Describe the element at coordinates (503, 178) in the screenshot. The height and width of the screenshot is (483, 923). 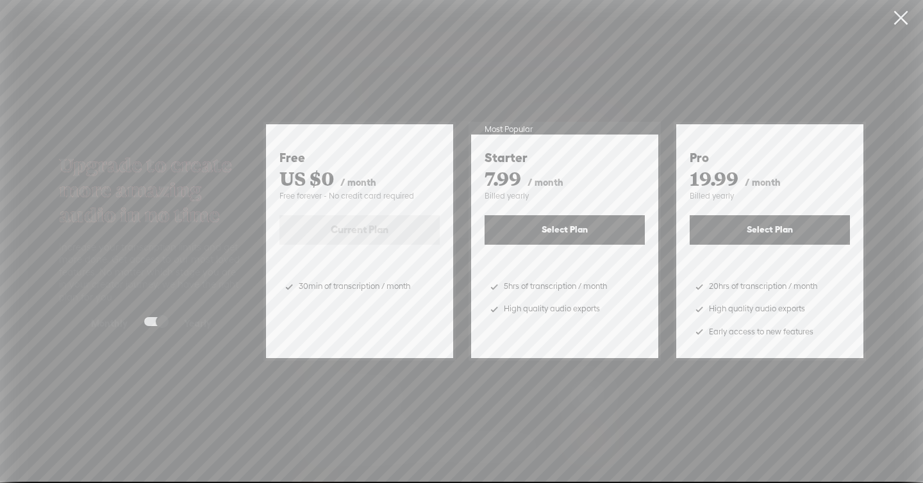
I see `span: 7.99` at that location.